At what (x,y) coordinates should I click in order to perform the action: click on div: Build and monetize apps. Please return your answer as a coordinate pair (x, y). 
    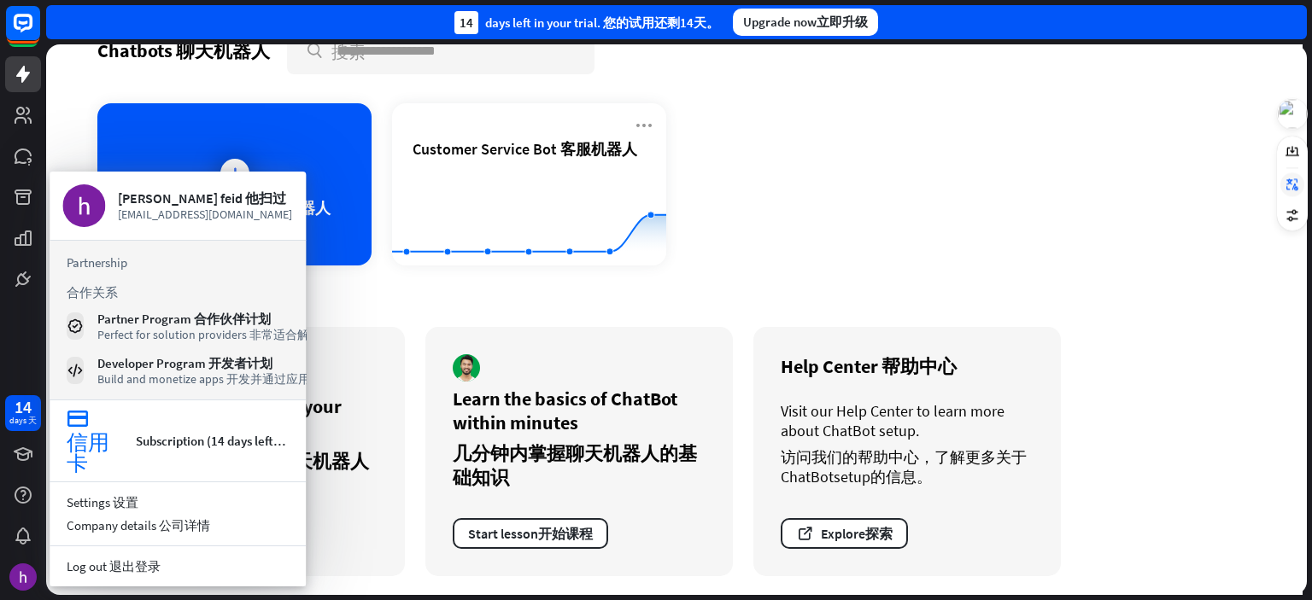
    Looking at the image, I should click on (215, 379).